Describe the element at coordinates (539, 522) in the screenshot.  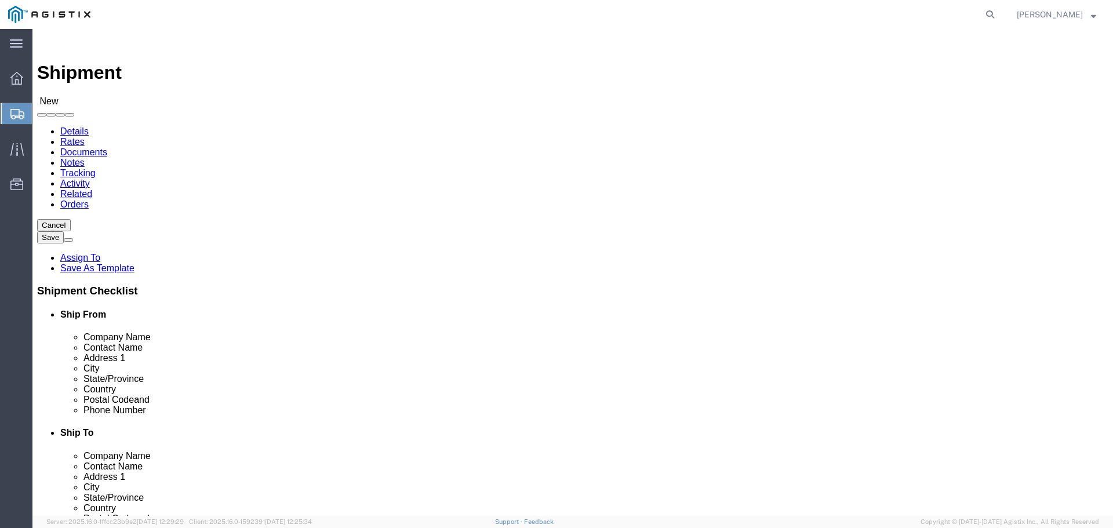
I see `a: Feedback` at that location.